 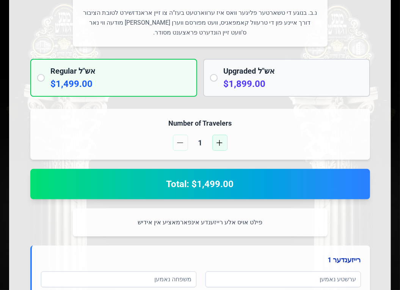 I want to click on h2: Total: $1,499.00, so click(x=200, y=184).